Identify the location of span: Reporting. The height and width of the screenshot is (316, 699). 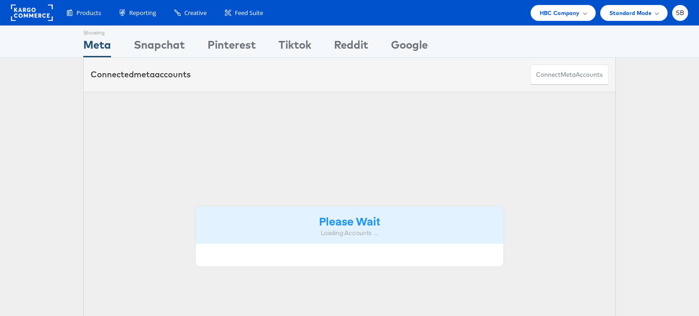
(142, 13).